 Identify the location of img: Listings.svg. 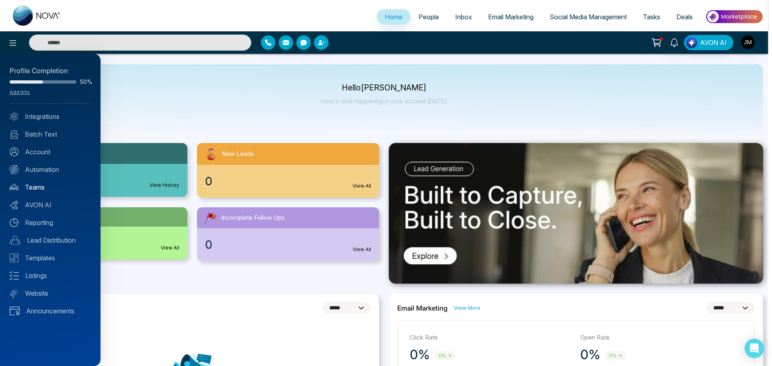
(14, 276).